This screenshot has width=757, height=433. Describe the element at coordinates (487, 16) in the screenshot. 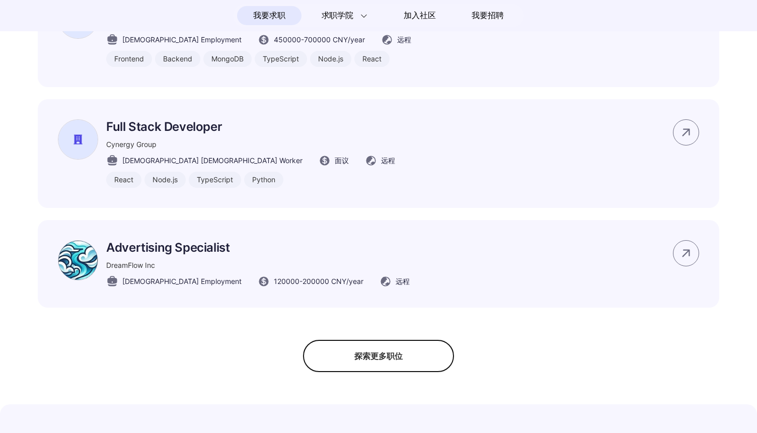

I see `span: 我要招聘` at that location.